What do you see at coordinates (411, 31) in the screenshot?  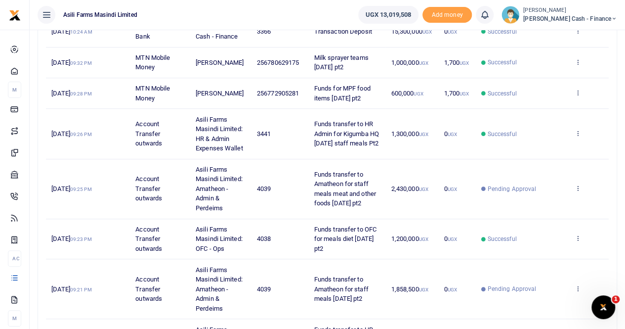 I see `span: 15,300,000` at bounding box center [411, 31].